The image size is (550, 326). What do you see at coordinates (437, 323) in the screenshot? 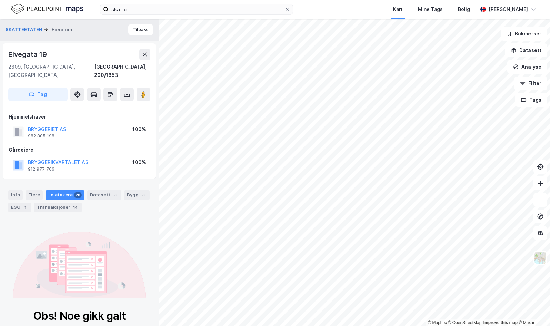
I see `a: Mapbox` at bounding box center [437, 323].